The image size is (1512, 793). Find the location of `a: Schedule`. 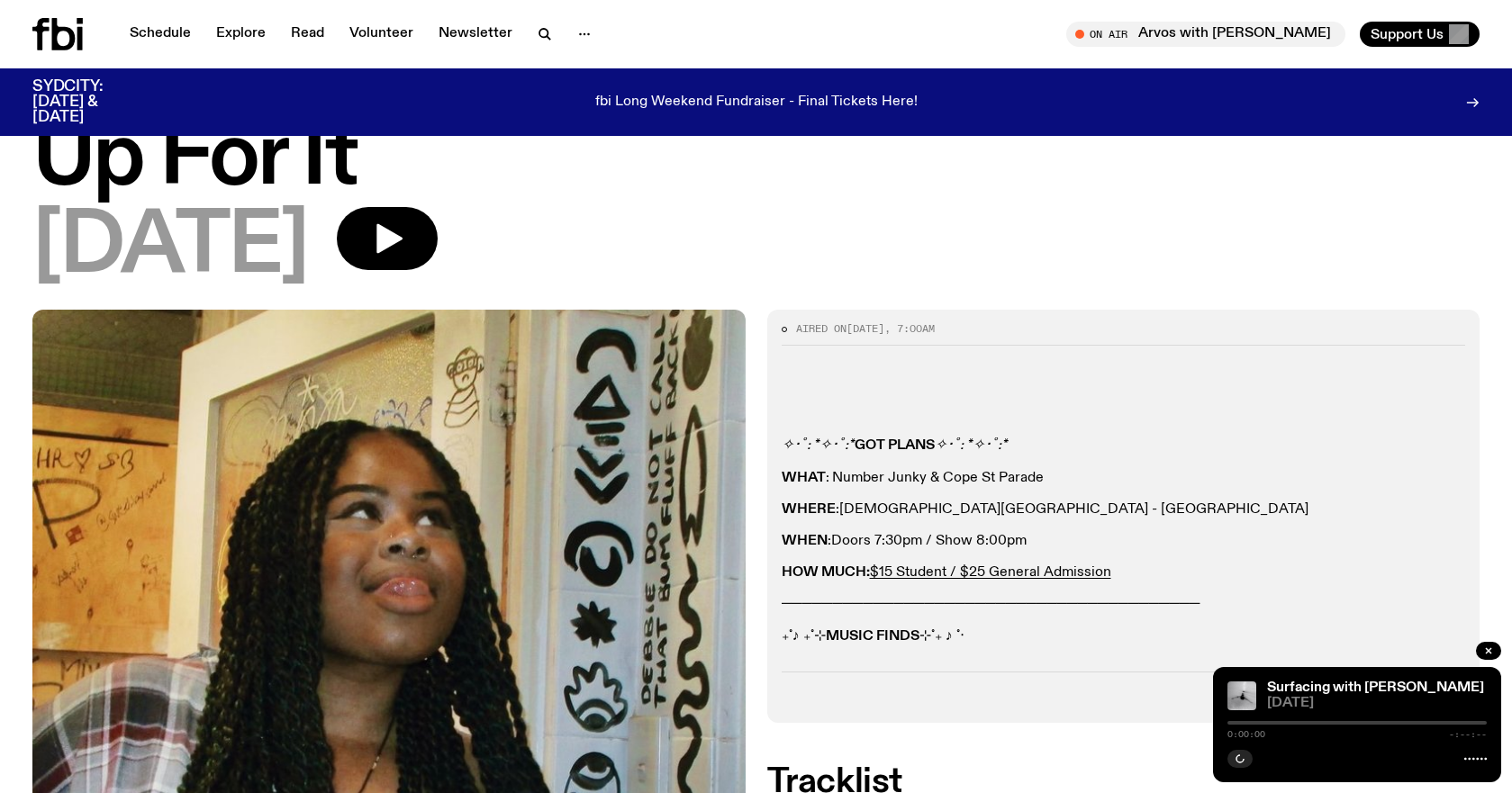

a: Schedule is located at coordinates (160, 34).